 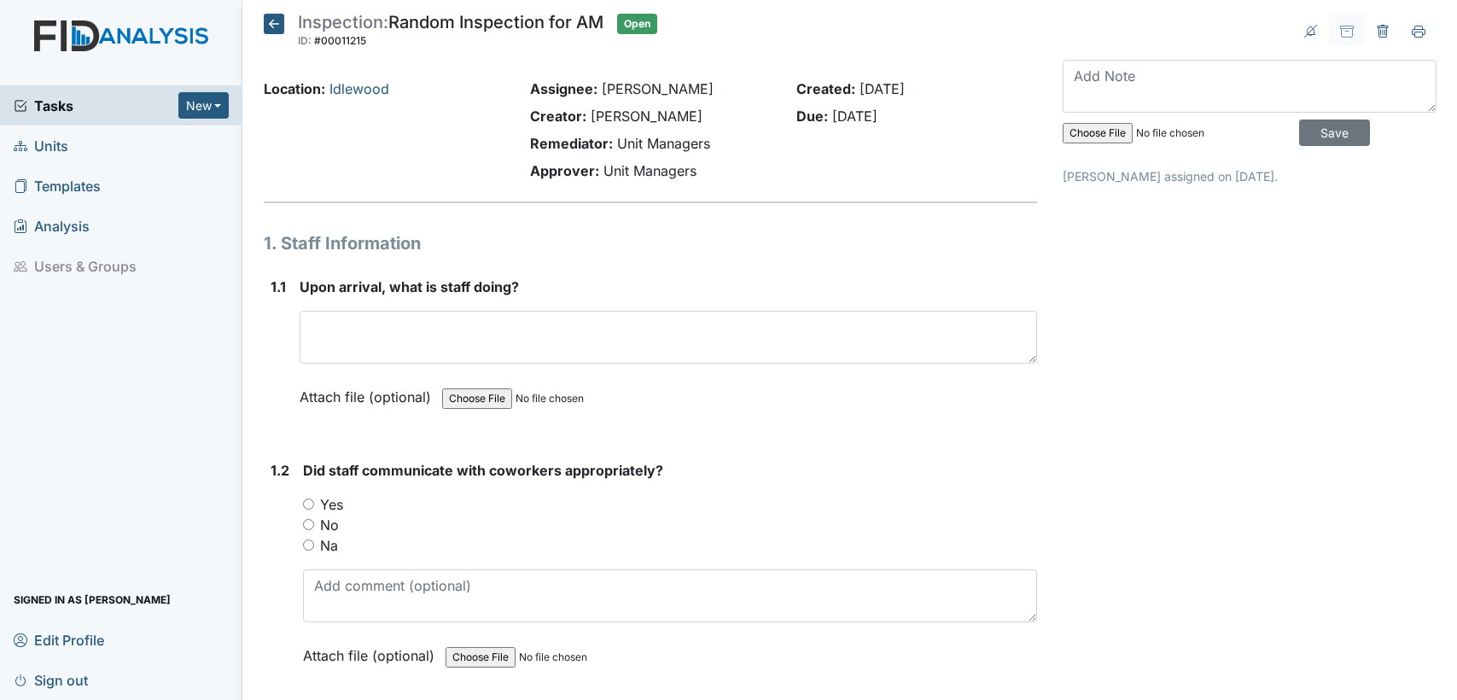 What do you see at coordinates (343, 22) in the screenshot?
I see `span: Inspection:` at bounding box center [343, 22].